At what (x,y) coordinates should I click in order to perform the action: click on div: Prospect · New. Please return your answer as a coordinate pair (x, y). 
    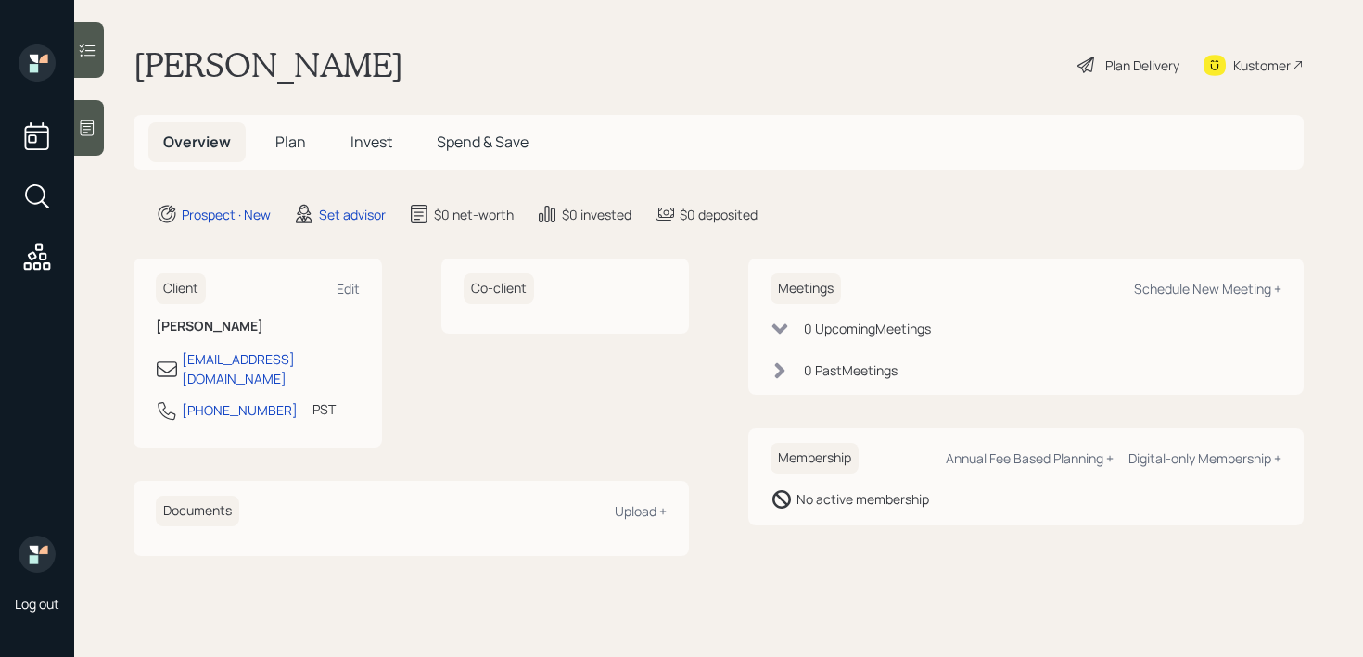
    Looking at the image, I should click on (226, 214).